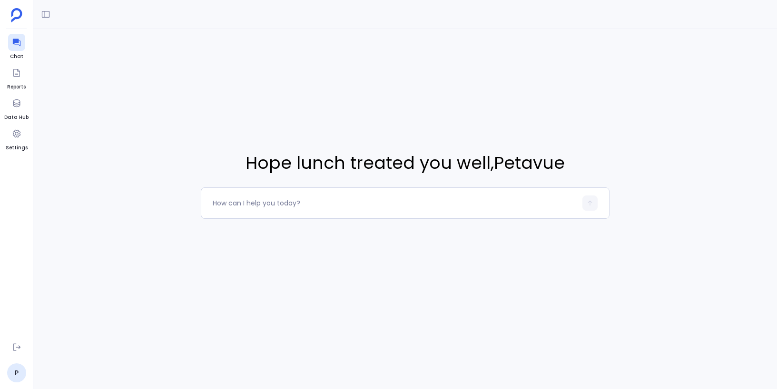 The width and height of the screenshot is (777, 389). I want to click on a: Reports, so click(16, 78).